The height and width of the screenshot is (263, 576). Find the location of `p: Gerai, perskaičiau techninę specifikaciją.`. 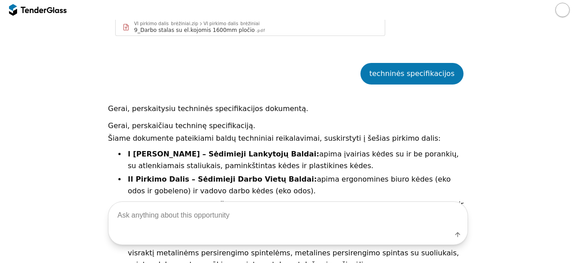

p: Gerai, perskaičiau techninę specifikaciją. is located at coordinates (288, 126).